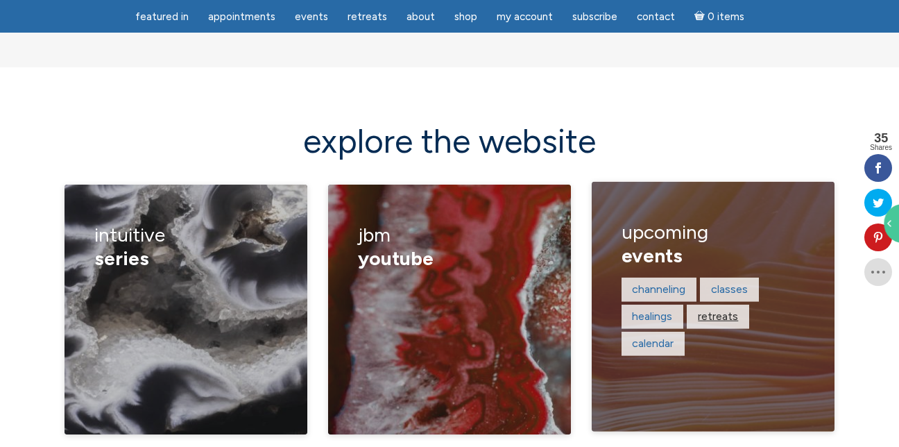 This screenshot has width=899, height=447. I want to click on span: Shares, so click(881, 148).